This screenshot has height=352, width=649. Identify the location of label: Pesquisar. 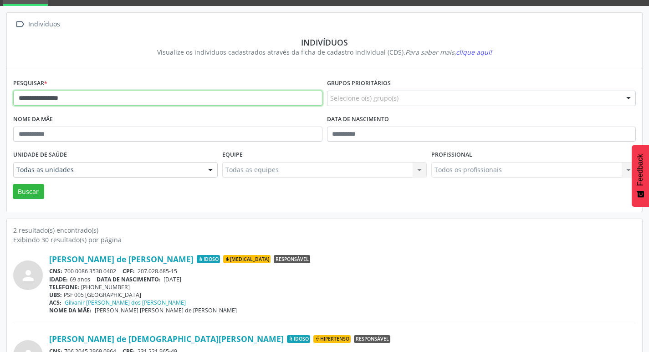
(30, 83).